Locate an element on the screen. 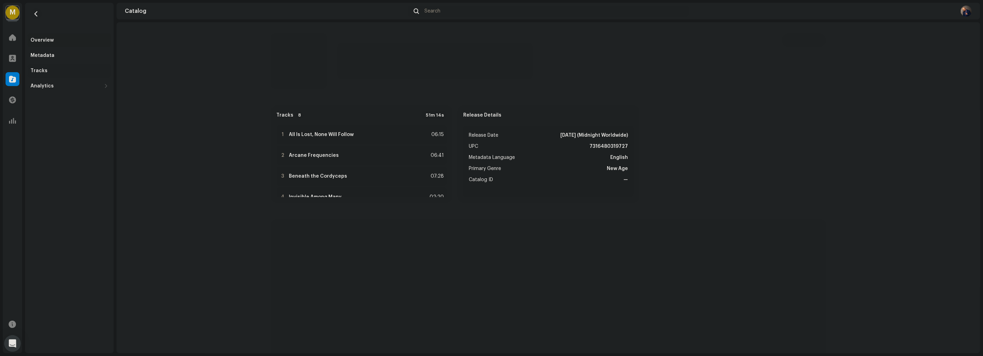 The height and width of the screenshot is (356, 983). span: Primary Genre is located at coordinates (485, 169).